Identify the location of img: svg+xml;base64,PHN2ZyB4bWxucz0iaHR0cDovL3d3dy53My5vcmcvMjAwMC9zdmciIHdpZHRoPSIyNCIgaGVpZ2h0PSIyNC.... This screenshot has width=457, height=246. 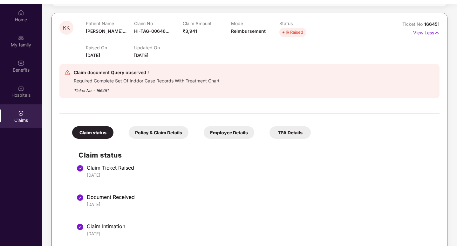
(67, 72).